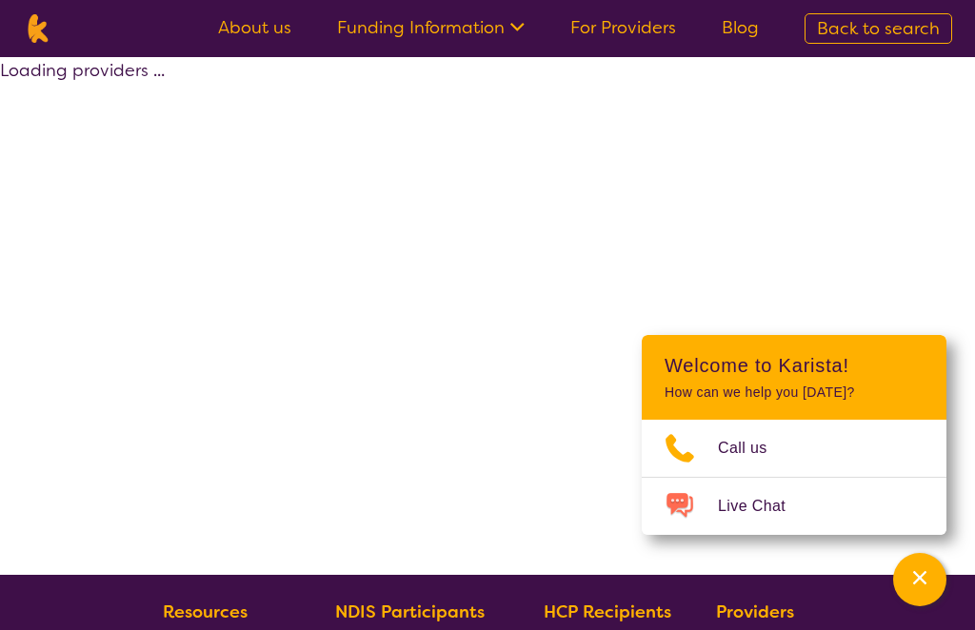  Describe the element at coordinates (607, 612) in the screenshot. I see `b: HCP Recipients` at that location.